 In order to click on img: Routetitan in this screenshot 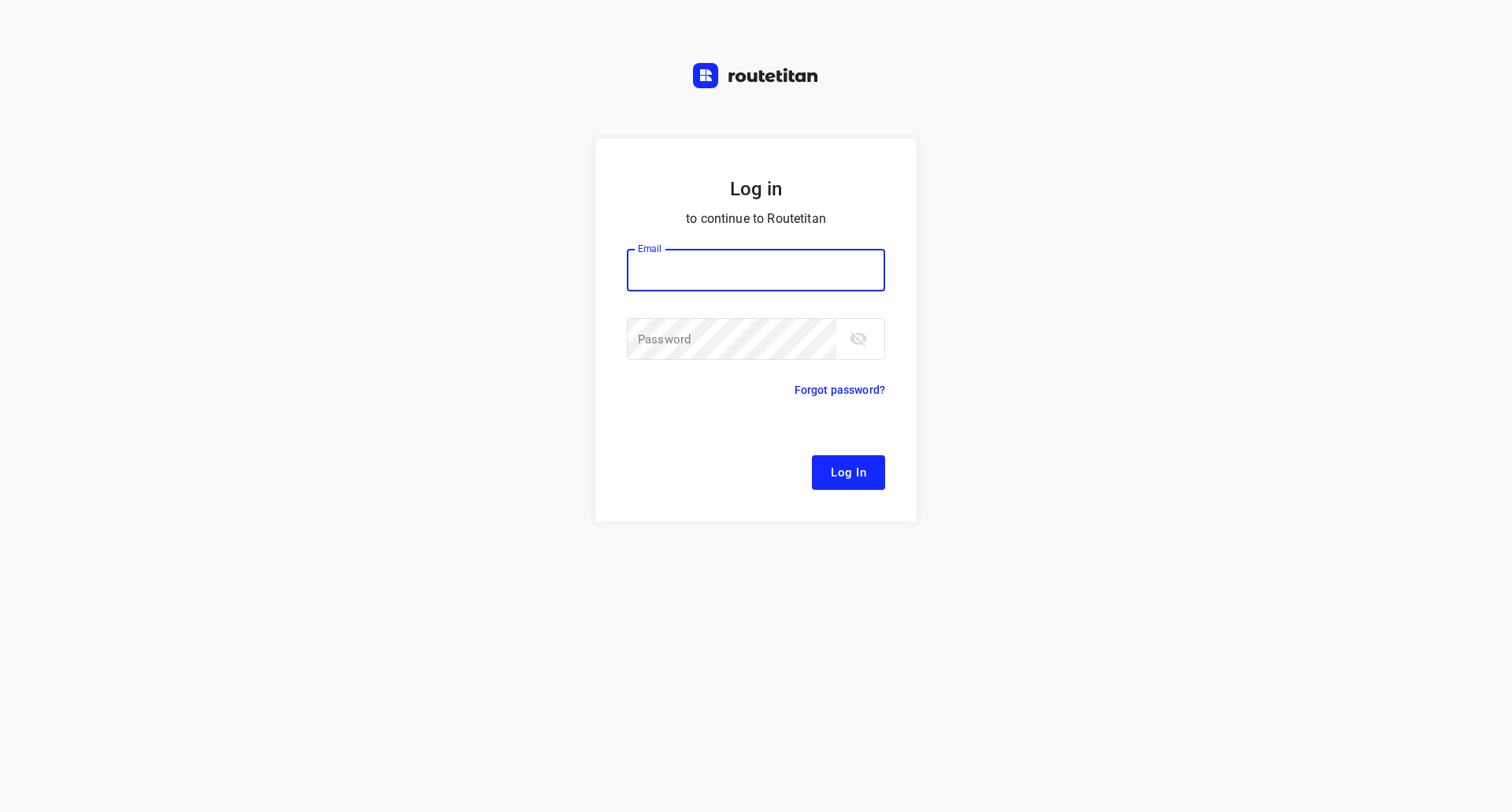, I will do `click(756, 75)`.